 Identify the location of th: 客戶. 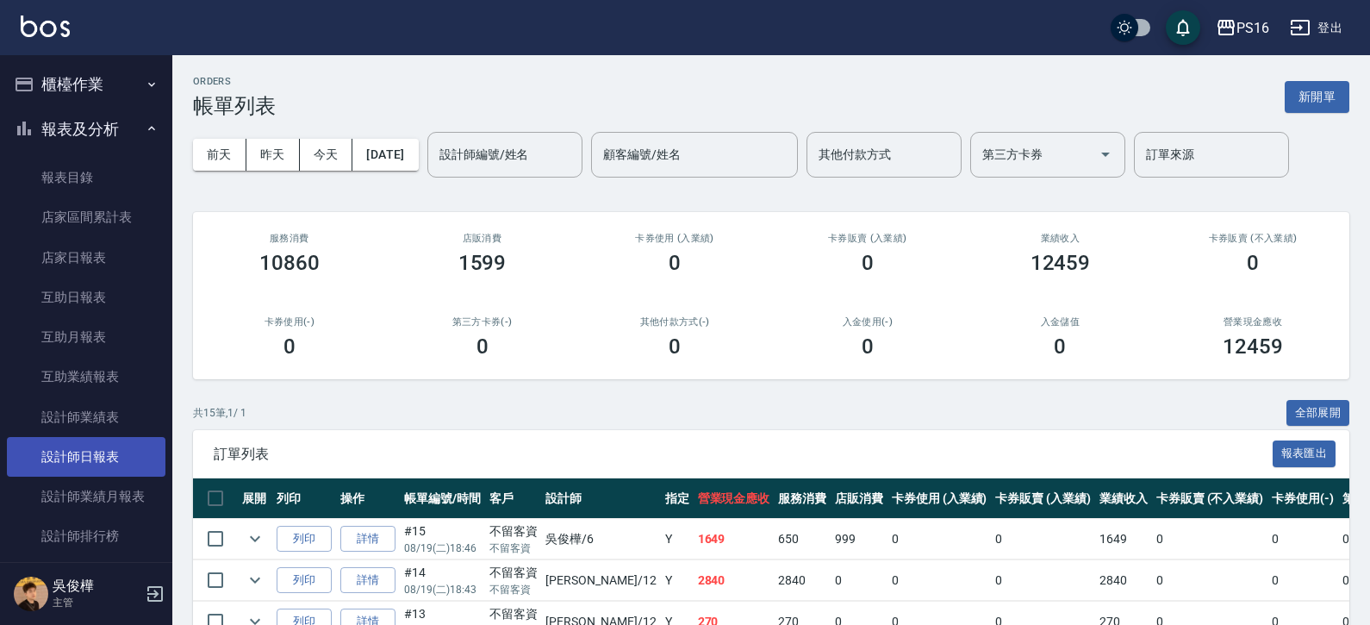
(514, 498).